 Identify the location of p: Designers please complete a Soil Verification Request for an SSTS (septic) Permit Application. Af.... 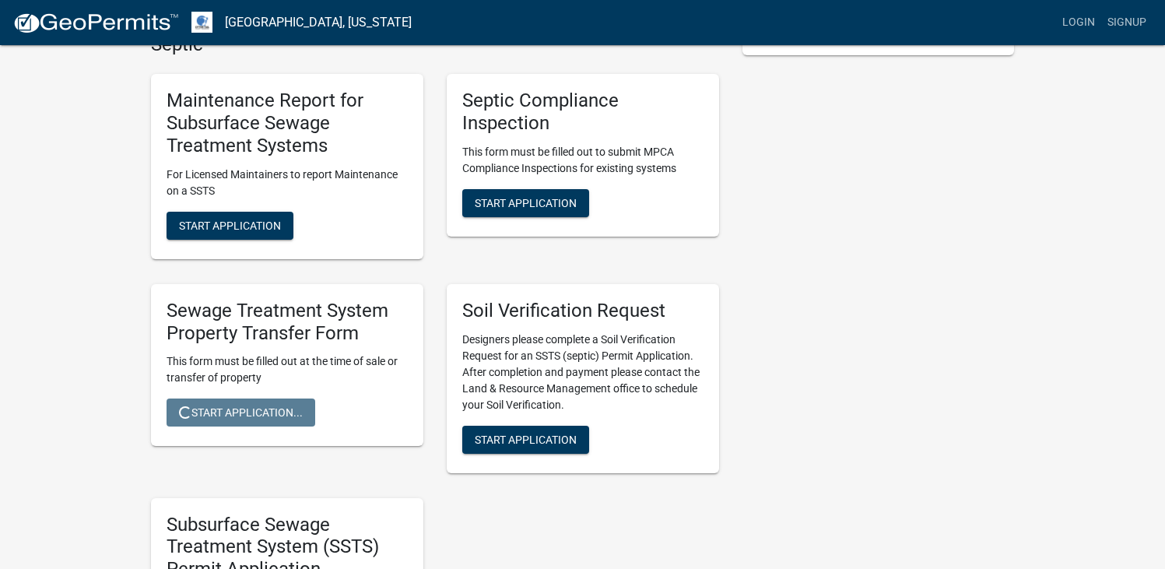
(583, 372).